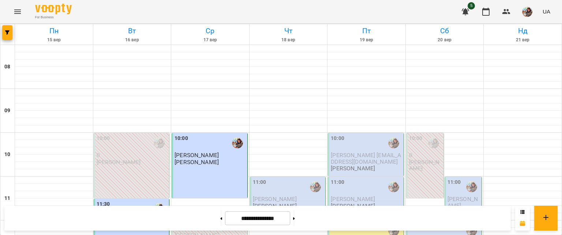 The width and height of the screenshot is (562, 235). I want to click on h6: 08, so click(7, 67).